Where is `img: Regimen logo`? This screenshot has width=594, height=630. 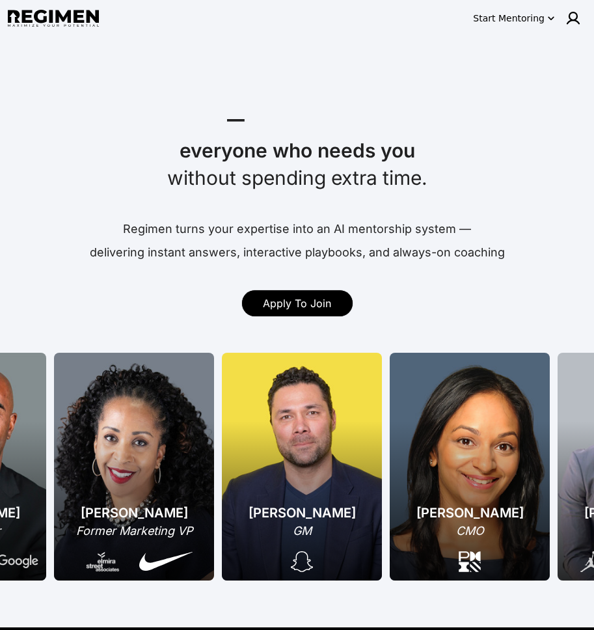 img: Regimen logo is located at coordinates (53, 18).